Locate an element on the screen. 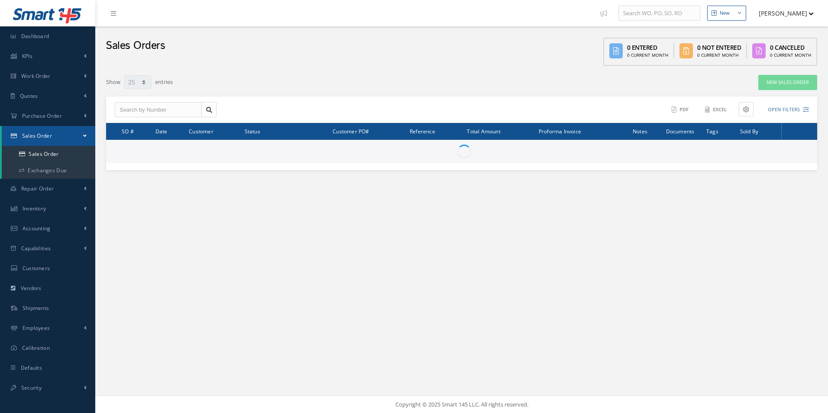 The height and width of the screenshot is (413, 828). span: Customer PO# is located at coordinates (351, 131).